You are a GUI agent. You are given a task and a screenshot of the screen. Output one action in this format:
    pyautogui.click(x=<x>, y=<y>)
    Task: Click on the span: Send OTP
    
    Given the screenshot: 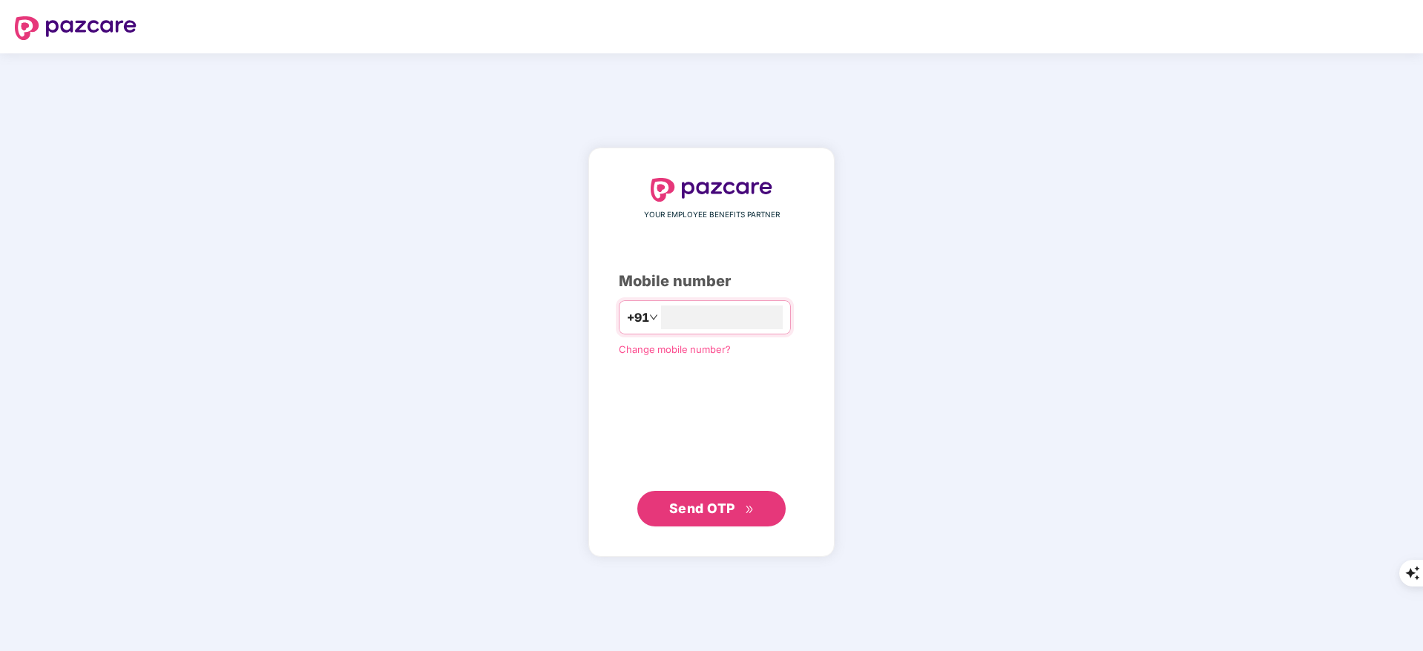 What is the action you would take?
    pyautogui.click(x=702, y=508)
    